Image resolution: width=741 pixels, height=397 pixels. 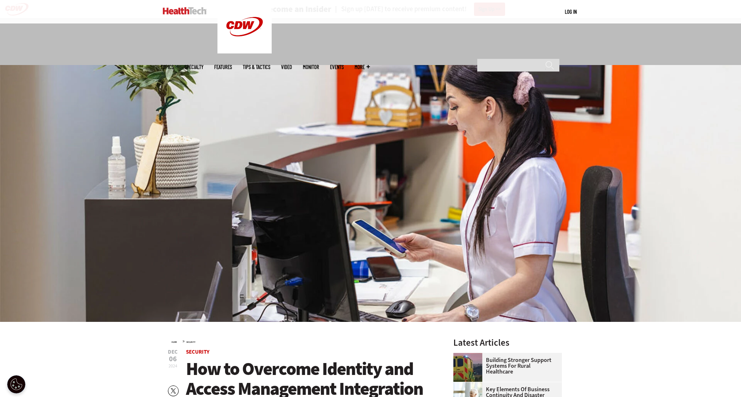 I want to click on a: ambulance driving down country road at sunset, so click(x=469, y=356).